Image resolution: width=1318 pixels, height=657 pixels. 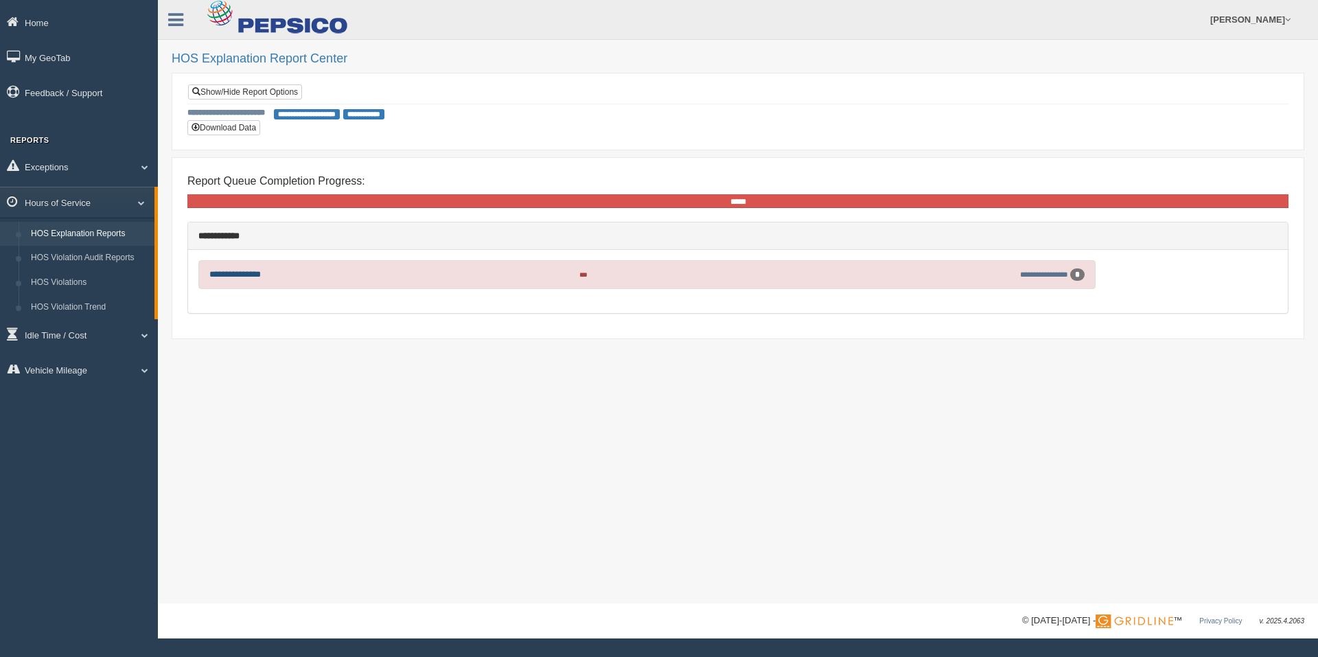 I want to click on a: HOS Violations, so click(x=89, y=283).